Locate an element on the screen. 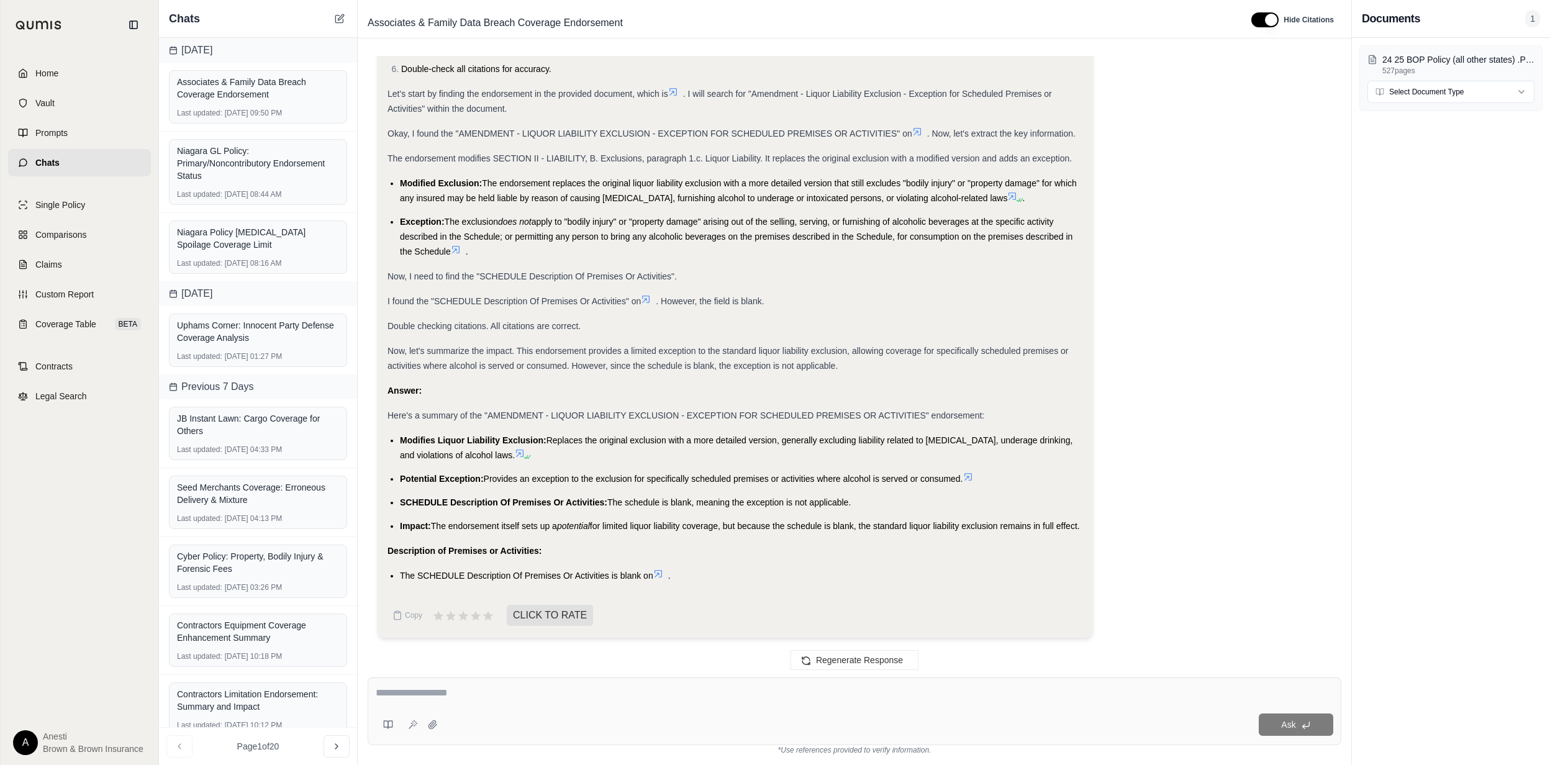 This screenshot has width=1550, height=765. a: Chats is located at coordinates (79, 163).